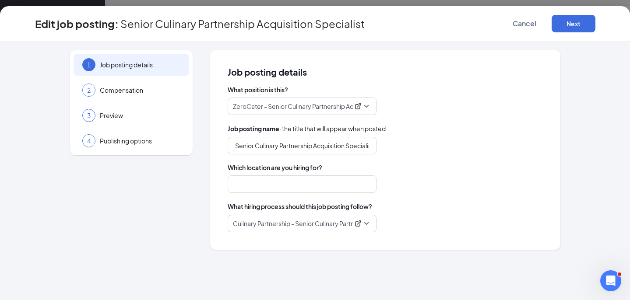 The image size is (630, 300). I want to click on span: Cancel, so click(524, 24).